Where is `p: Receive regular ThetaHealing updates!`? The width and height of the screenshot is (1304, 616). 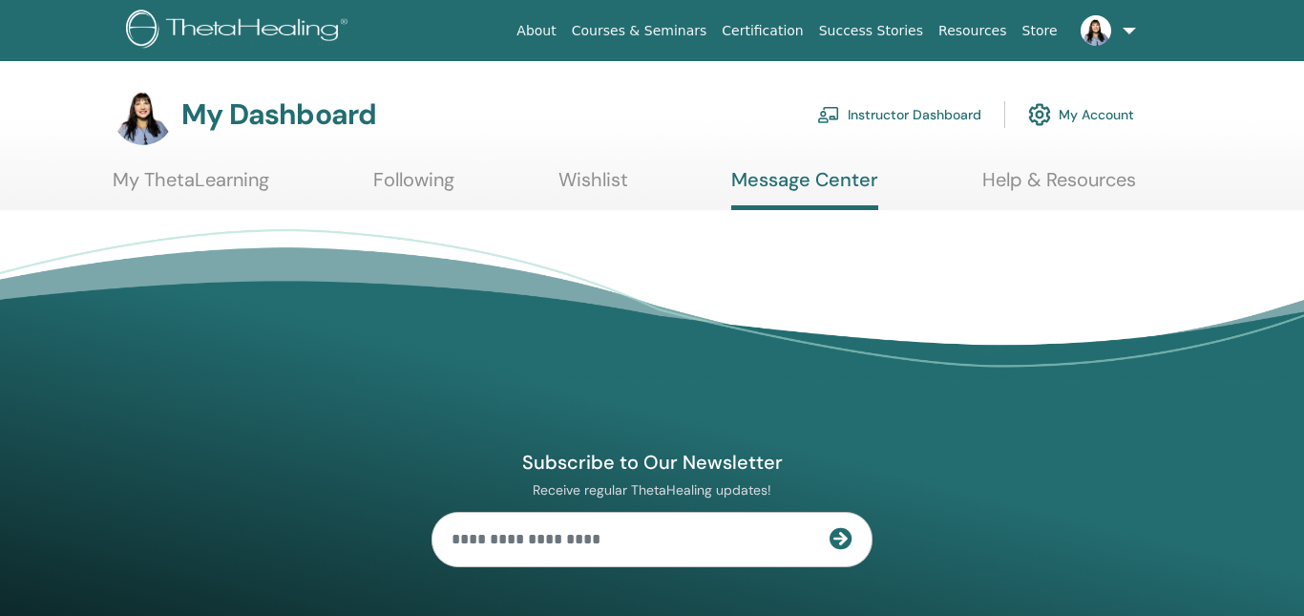
p: Receive regular ThetaHealing updates! is located at coordinates (652, 490).